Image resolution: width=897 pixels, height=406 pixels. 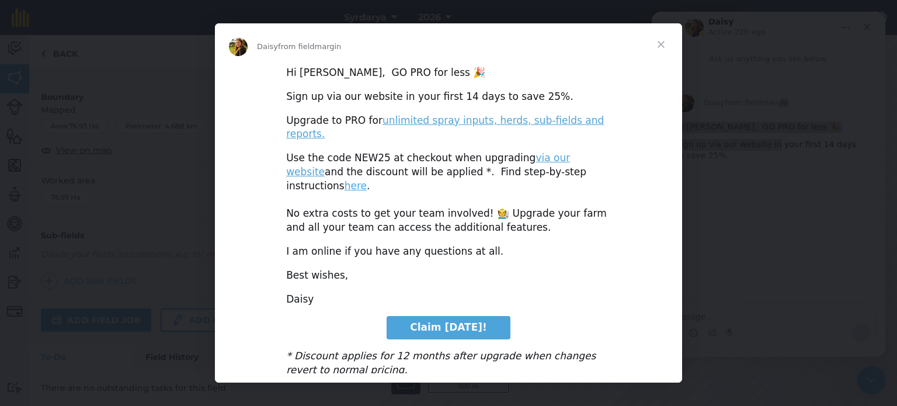 What do you see at coordinates (117, 127) in the screenshot?
I see `div: Daisy says…` at bounding box center [117, 127].